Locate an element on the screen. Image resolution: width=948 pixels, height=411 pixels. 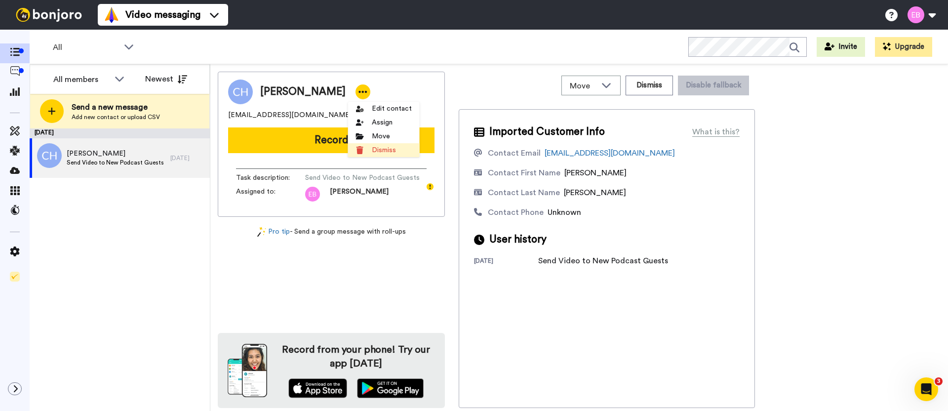
li: Edit contact is located at coordinates (384, 109).